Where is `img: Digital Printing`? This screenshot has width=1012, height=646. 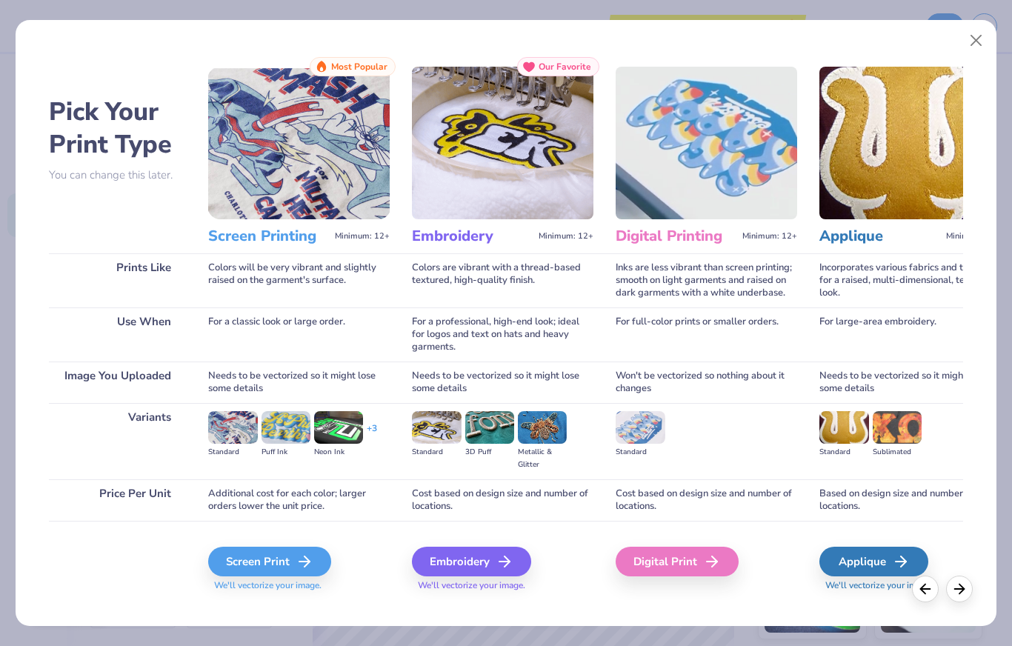 img: Digital Printing is located at coordinates (706, 143).